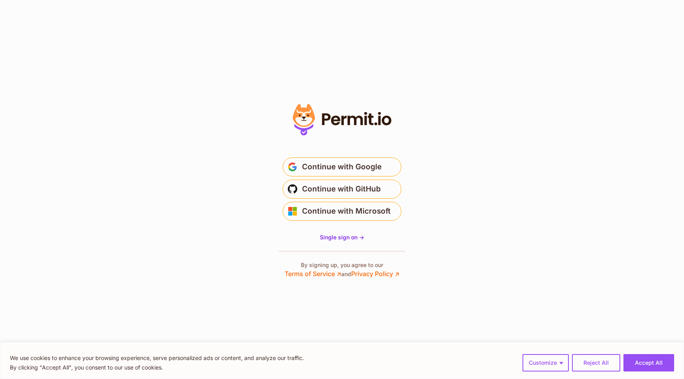 This screenshot has width=684, height=379. What do you see at coordinates (346, 211) in the screenshot?
I see `span: Continue with Microsoft` at bounding box center [346, 211].